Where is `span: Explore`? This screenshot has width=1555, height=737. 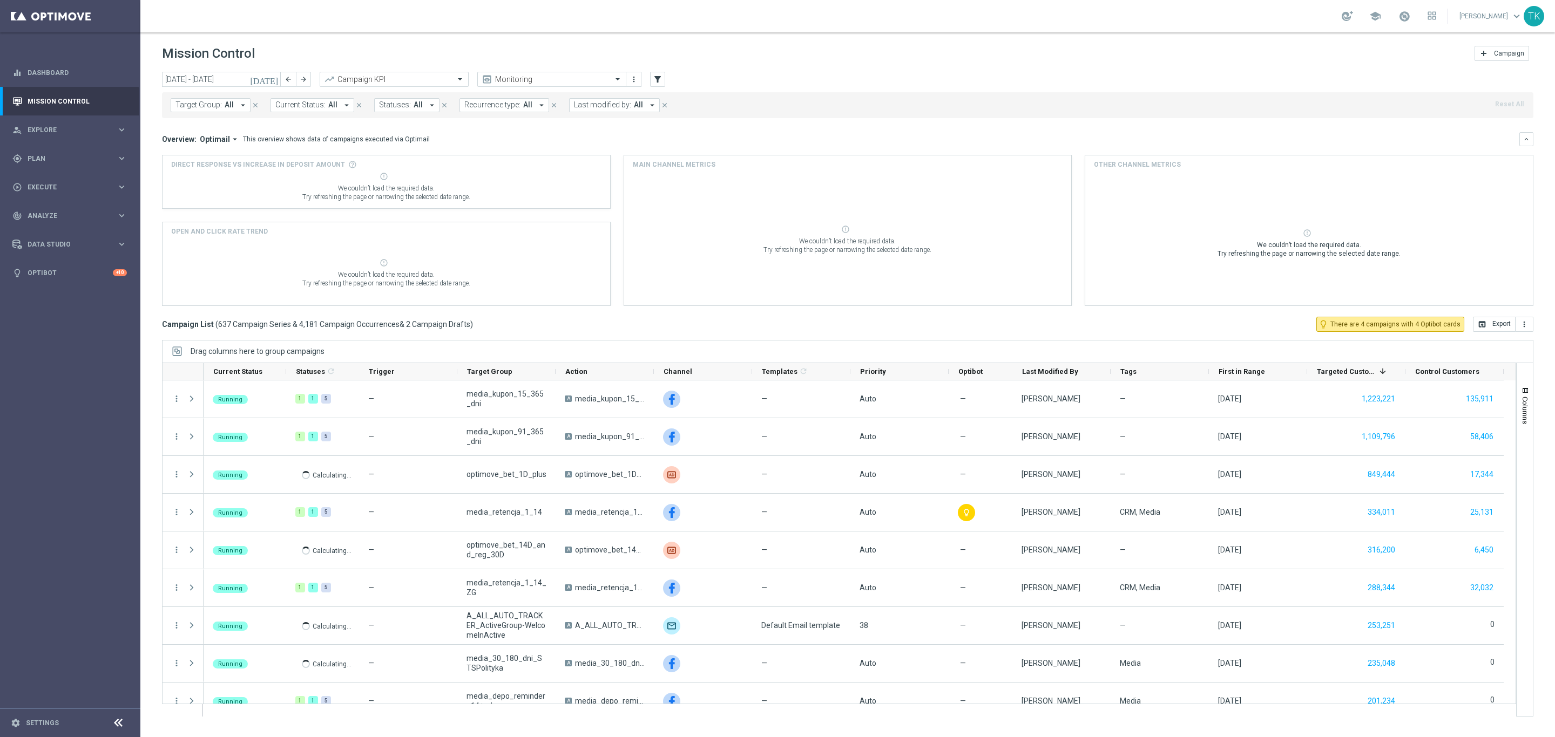 span: Explore is located at coordinates (72, 130).